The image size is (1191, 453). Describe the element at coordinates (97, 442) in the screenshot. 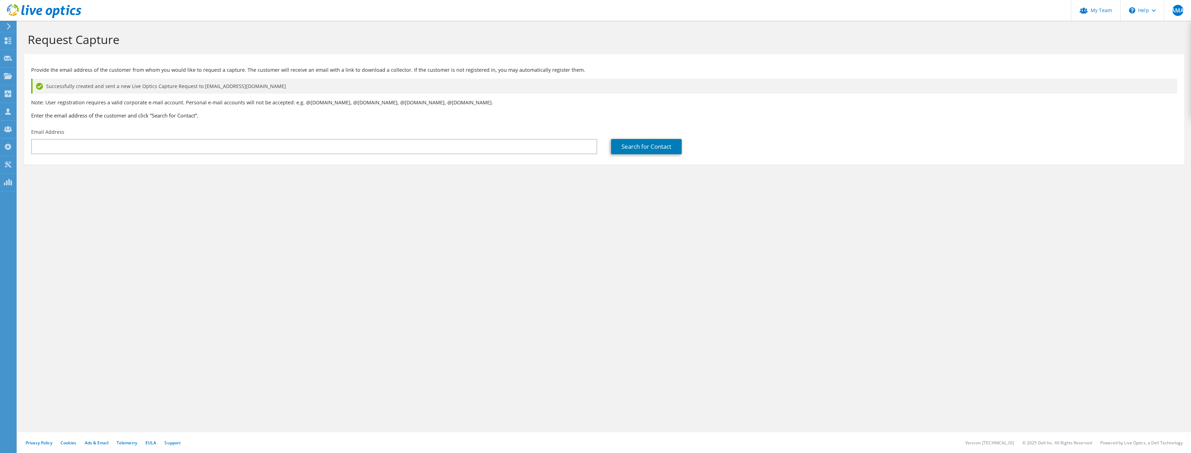

I see `a: Ads & Email` at that location.